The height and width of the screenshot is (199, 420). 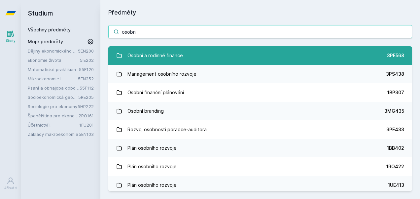 What do you see at coordinates (155, 55) in the screenshot?
I see `div: Osobní a rodinné finance` at bounding box center [155, 55].